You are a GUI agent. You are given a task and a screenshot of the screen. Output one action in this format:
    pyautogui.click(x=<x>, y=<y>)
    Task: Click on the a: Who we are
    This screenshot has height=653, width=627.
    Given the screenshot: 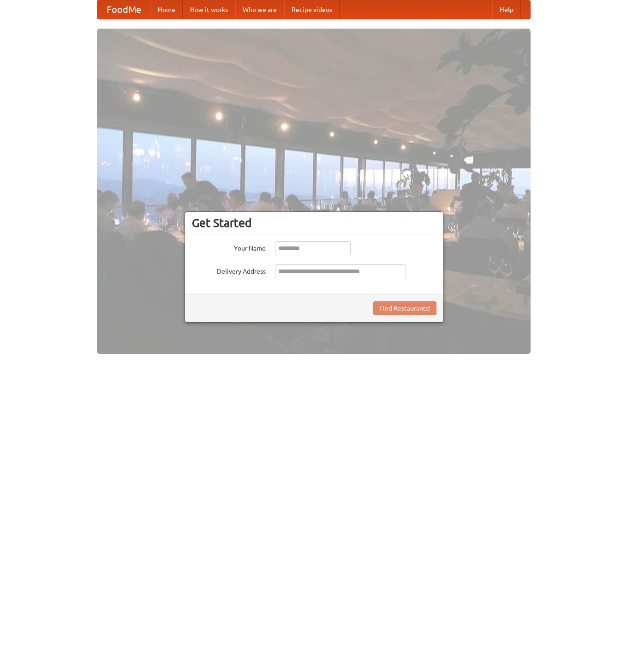 What is the action you would take?
    pyautogui.click(x=260, y=10)
    